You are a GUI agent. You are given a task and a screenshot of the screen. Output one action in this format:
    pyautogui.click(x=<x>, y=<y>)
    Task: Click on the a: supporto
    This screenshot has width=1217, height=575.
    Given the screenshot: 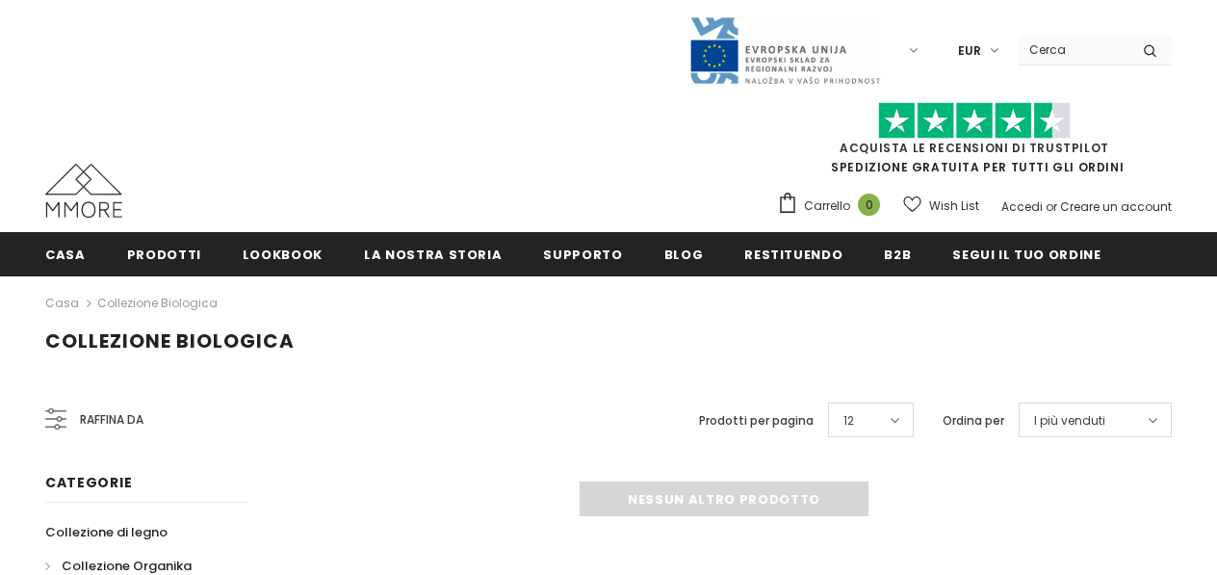 What is the action you would take?
    pyautogui.click(x=582, y=253)
    